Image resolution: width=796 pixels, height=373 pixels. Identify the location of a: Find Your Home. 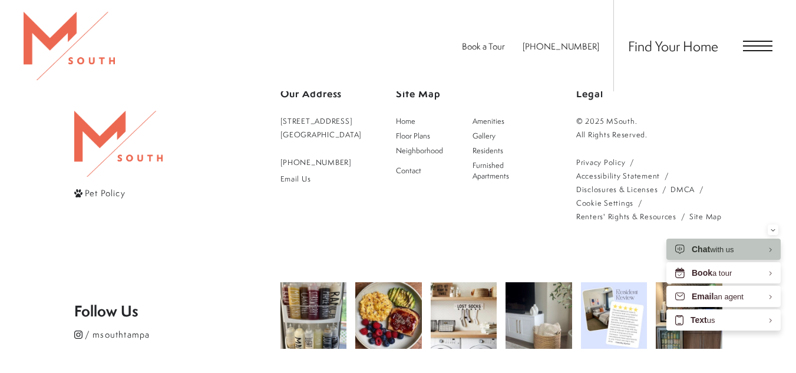
(673, 46).